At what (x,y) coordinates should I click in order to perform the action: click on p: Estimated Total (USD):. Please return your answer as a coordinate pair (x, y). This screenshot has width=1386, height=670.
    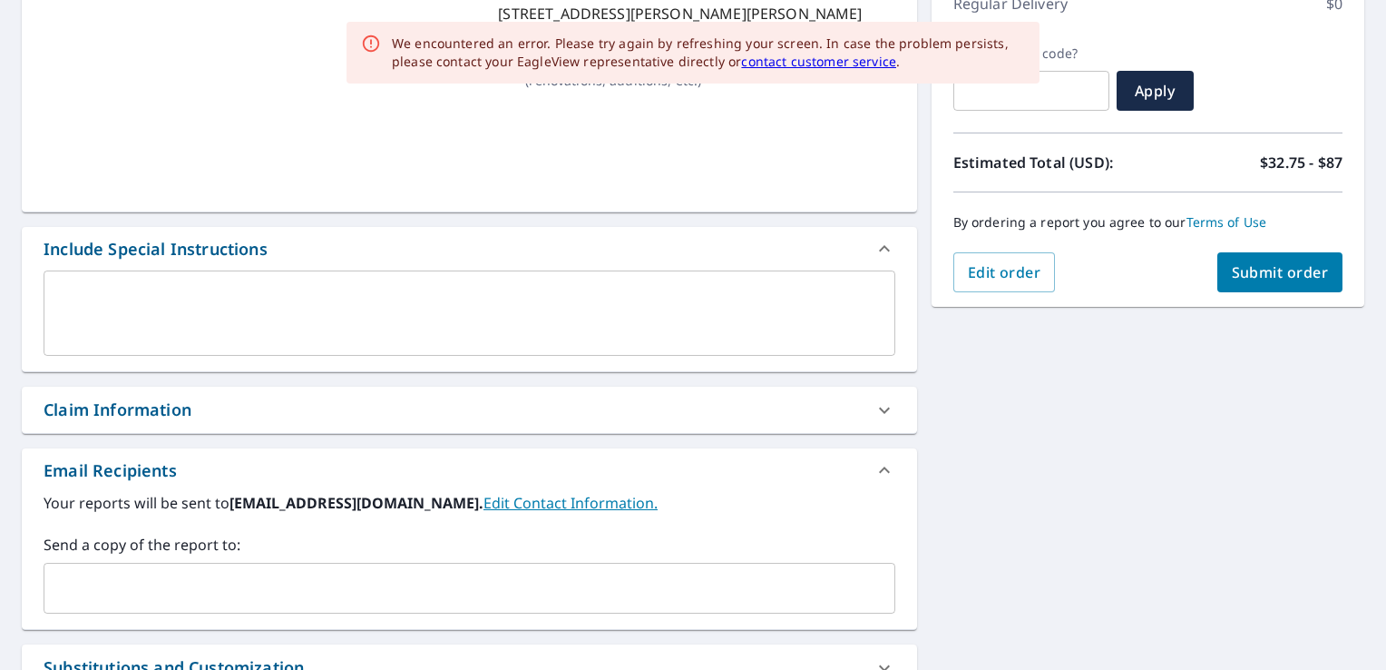
    Looking at the image, I should click on (1051, 162).